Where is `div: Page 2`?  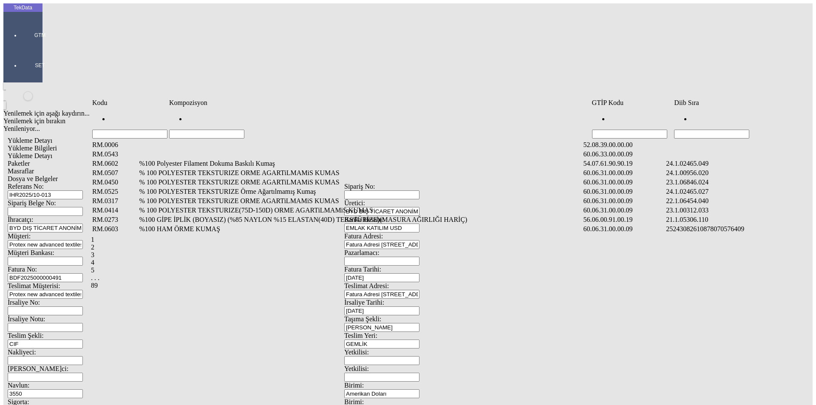 div: Page 2 is located at coordinates (445, 247).